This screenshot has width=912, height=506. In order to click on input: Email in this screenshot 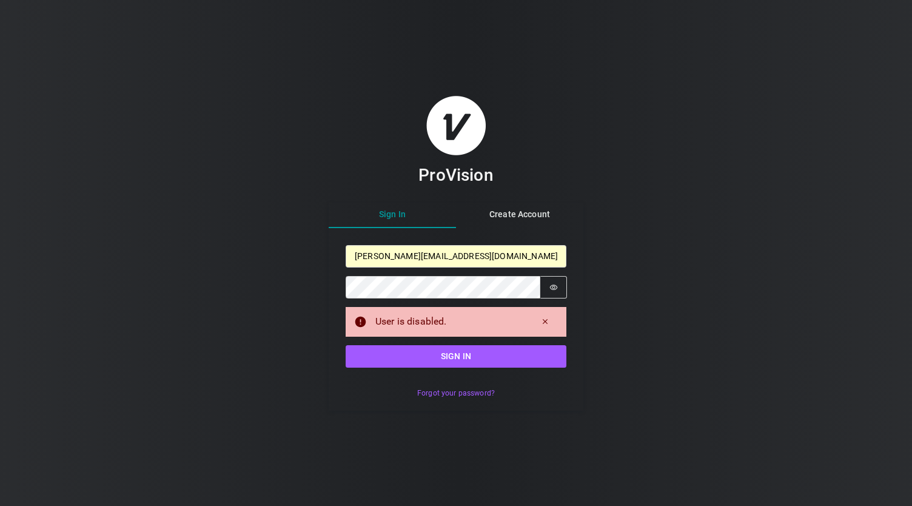, I will do `click(456, 256)`.